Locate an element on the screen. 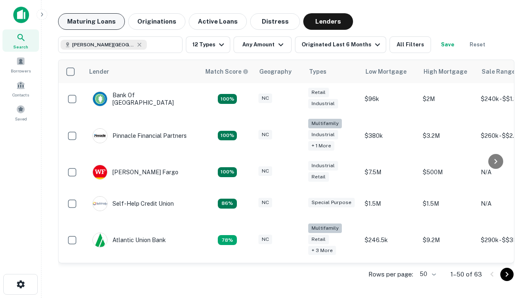 This screenshot has height=298, width=531. a: Saved is located at coordinates (21, 113).